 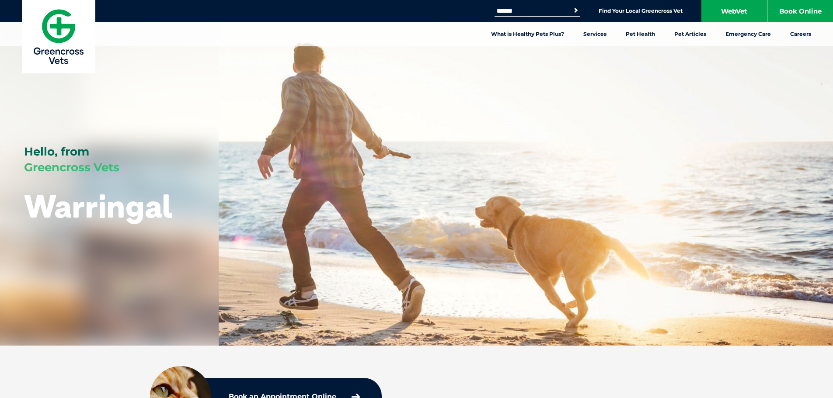 What do you see at coordinates (98, 206) in the screenshot?
I see `h1: Warringal` at bounding box center [98, 206].